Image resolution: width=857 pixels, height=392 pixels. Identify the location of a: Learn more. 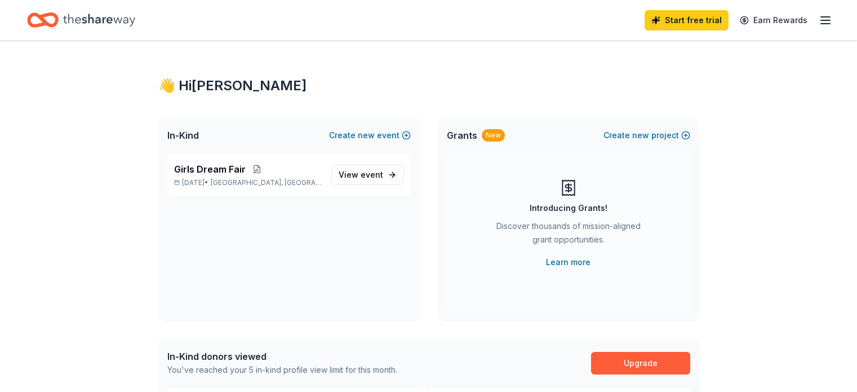
(568, 262).